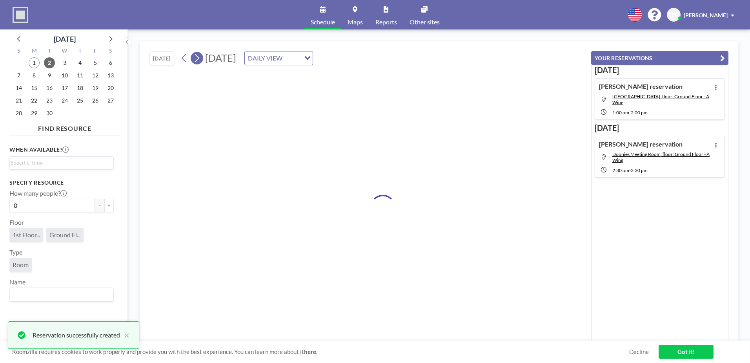 Image resolution: width=750 pixels, height=363 pixels. I want to click on span: Tuesday, September 2, 2025, so click(49, 63).